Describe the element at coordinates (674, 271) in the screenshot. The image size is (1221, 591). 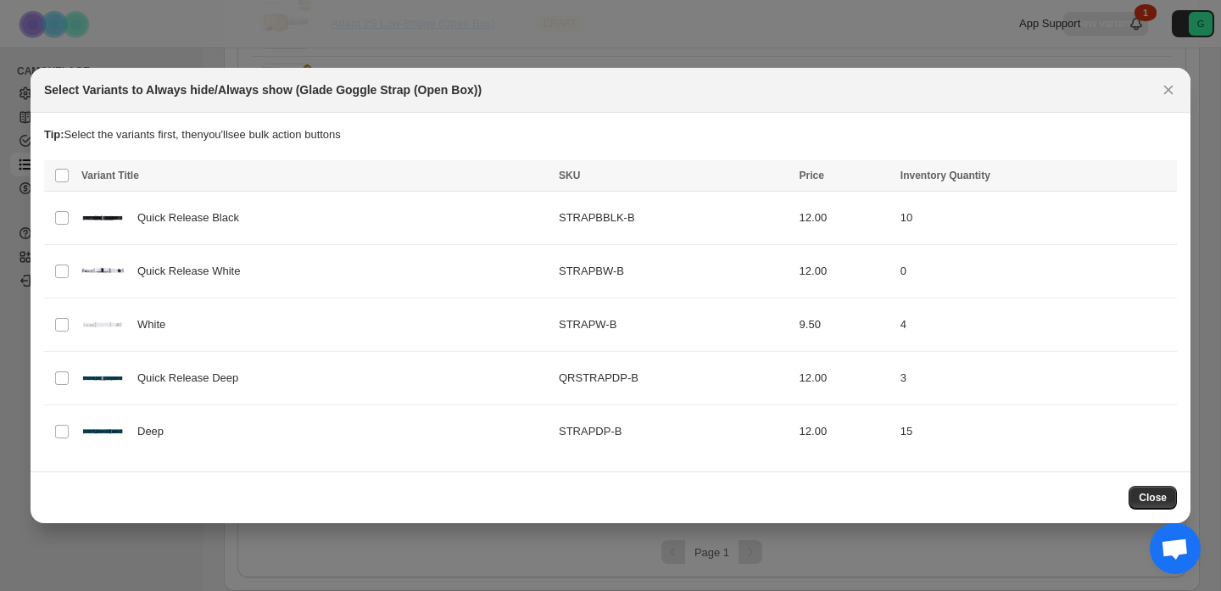
I see `td: STRAPBW-B` at that location.